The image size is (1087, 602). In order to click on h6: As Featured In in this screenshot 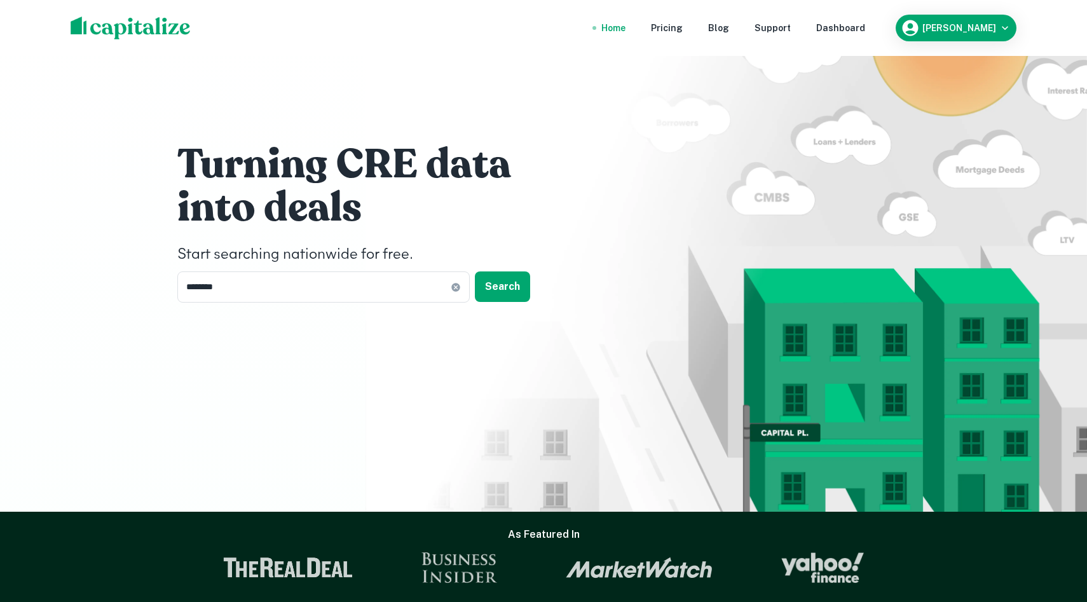, I will do `click(544, 535)`.